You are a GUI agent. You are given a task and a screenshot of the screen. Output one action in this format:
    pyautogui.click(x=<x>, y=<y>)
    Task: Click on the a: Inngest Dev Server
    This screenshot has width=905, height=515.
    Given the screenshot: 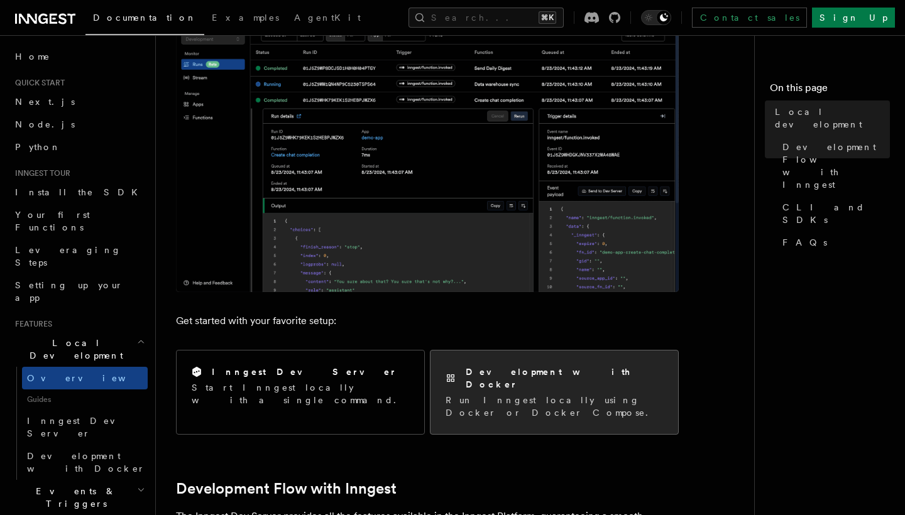 What is the action you would take?
    pyautogui.click(x=85, y=427)
    